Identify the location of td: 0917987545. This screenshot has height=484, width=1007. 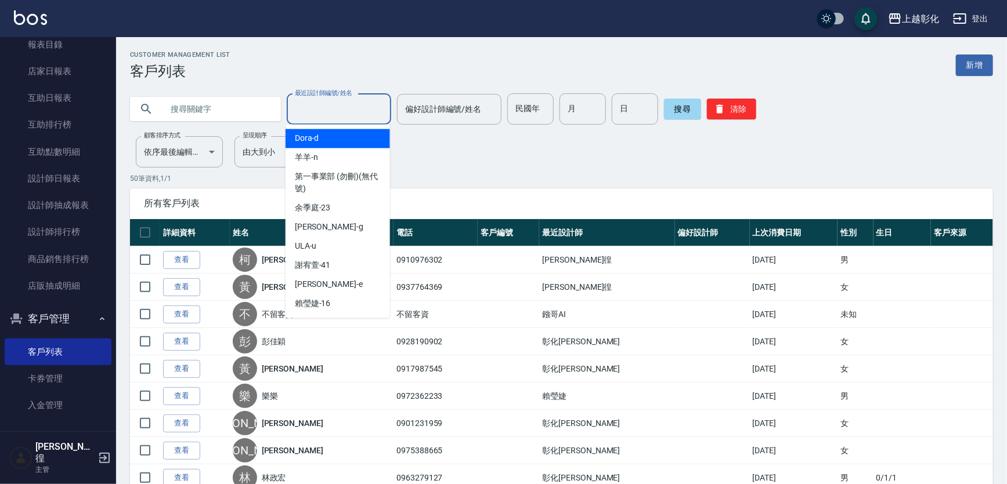
(435, 369).